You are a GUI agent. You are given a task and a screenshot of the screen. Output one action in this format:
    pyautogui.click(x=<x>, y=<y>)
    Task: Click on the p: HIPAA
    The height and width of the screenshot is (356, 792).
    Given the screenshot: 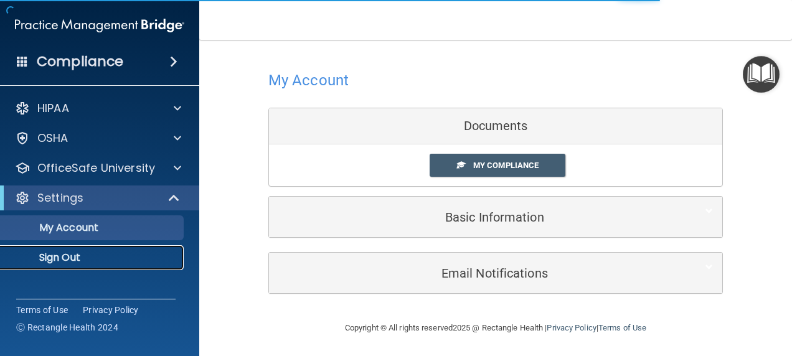 What is the action you would take?
    pyautogui.click(x=53, y=108)
    